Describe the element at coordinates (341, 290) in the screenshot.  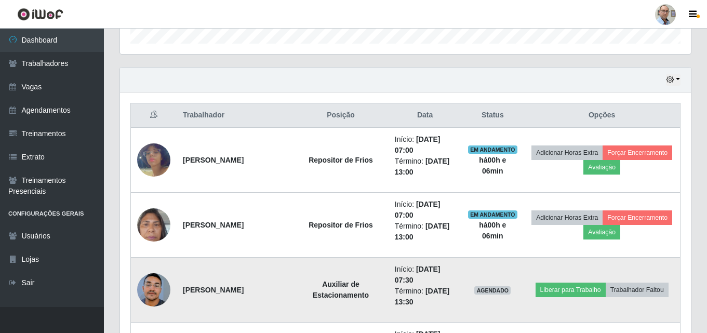
I see `strong: Auxiliar de Estacionamento` at that location.